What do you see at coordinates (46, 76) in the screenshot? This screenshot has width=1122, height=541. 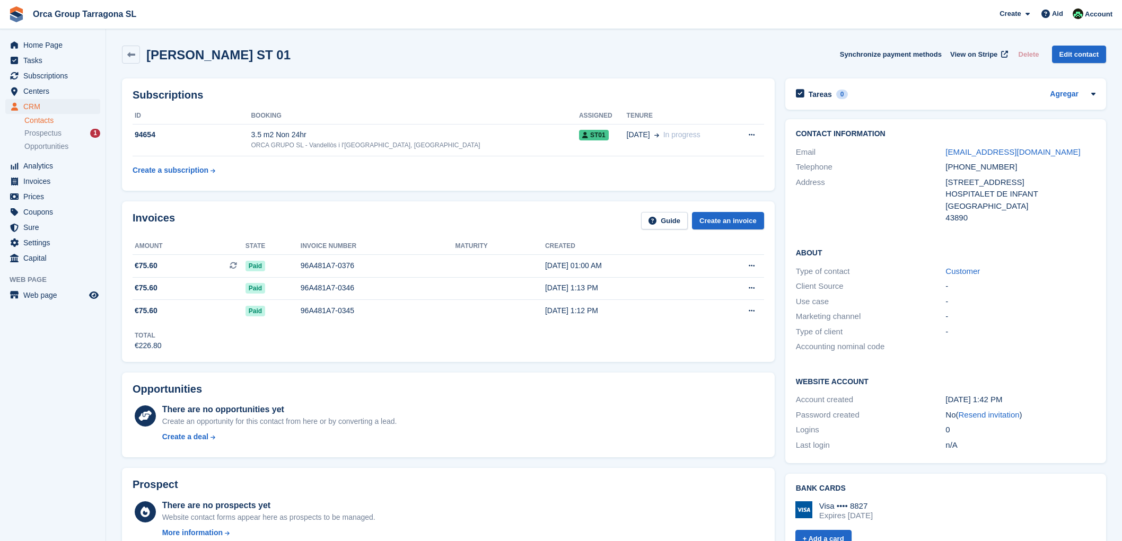 I see `font: Subscriptions` at bounding box center [46, 76].